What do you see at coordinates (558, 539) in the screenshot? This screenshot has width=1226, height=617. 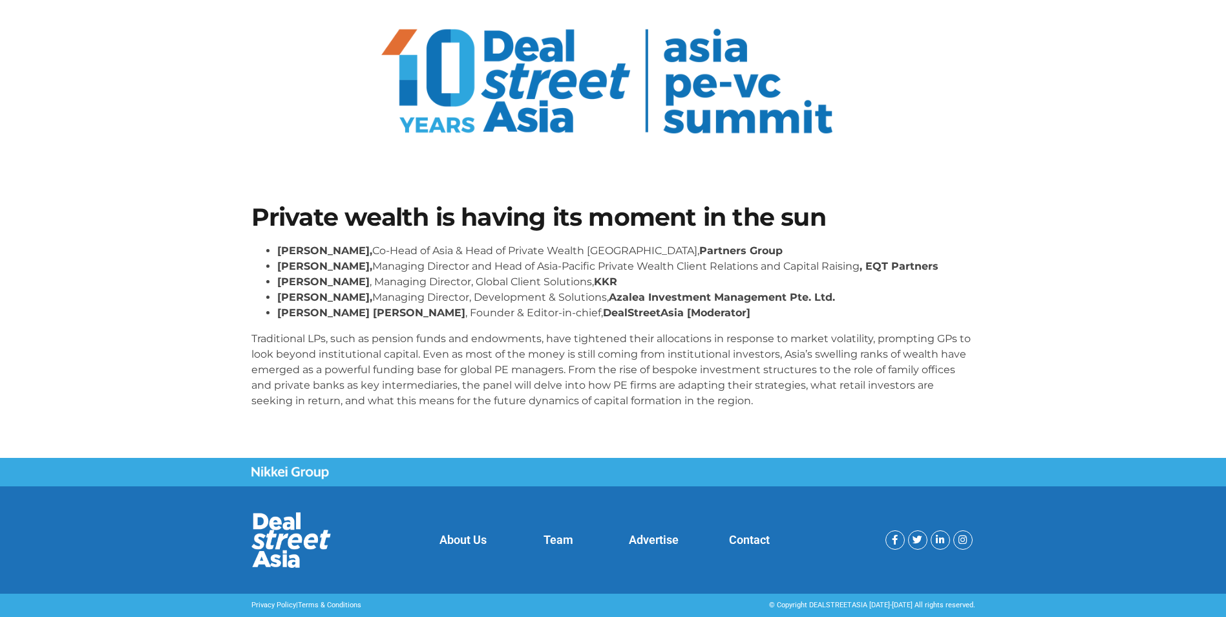 I see `a: Team` at bounding box center [558, 539].